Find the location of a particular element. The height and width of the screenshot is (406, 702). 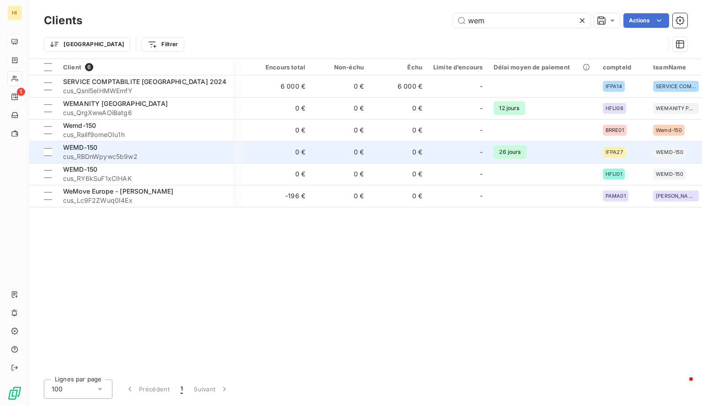

span: cus_Lc9F2ZWuq0I4Ex is located at coordinates (145, 201).